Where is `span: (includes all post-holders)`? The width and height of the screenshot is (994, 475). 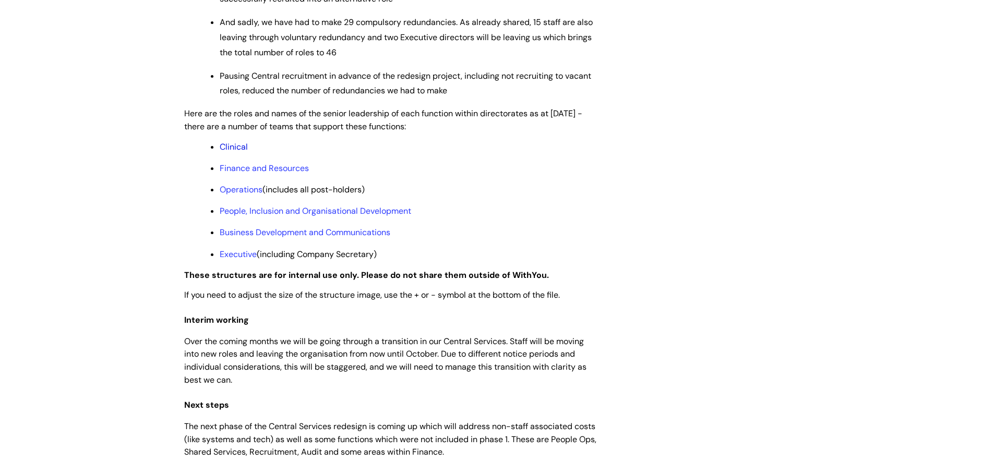 span: (includes all post-holders) is located at coordinates (292, 189).